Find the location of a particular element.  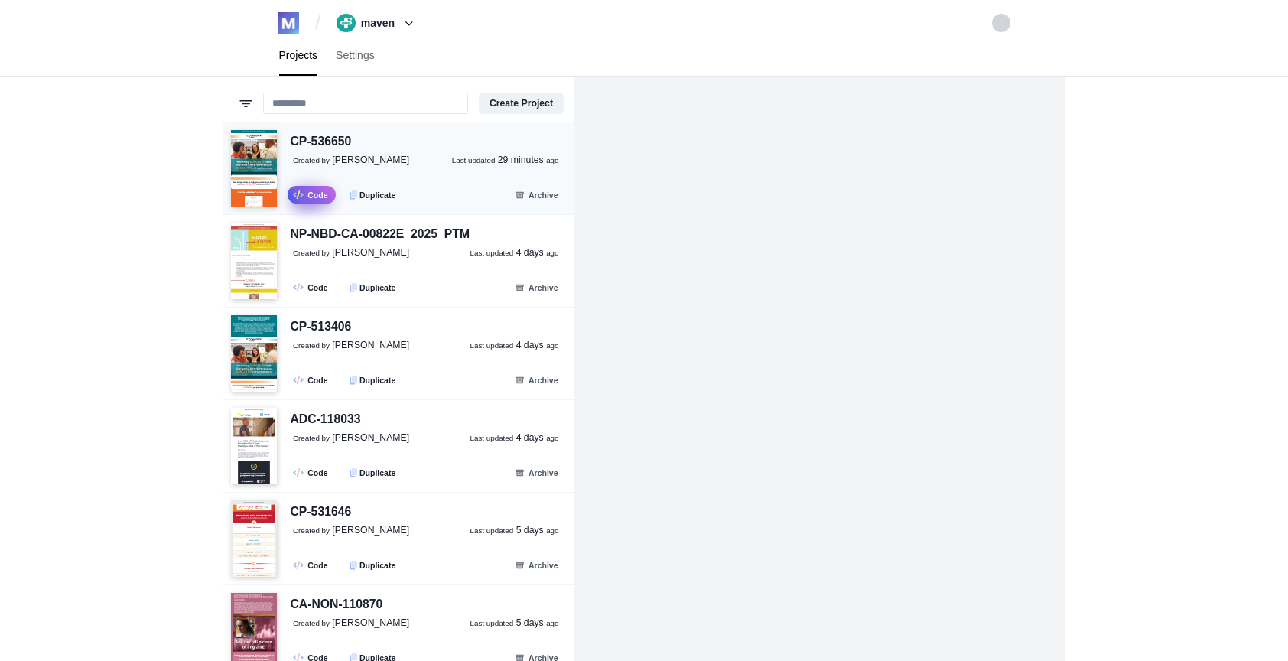

div: CP-513406 is located at coordinates (321, 327).